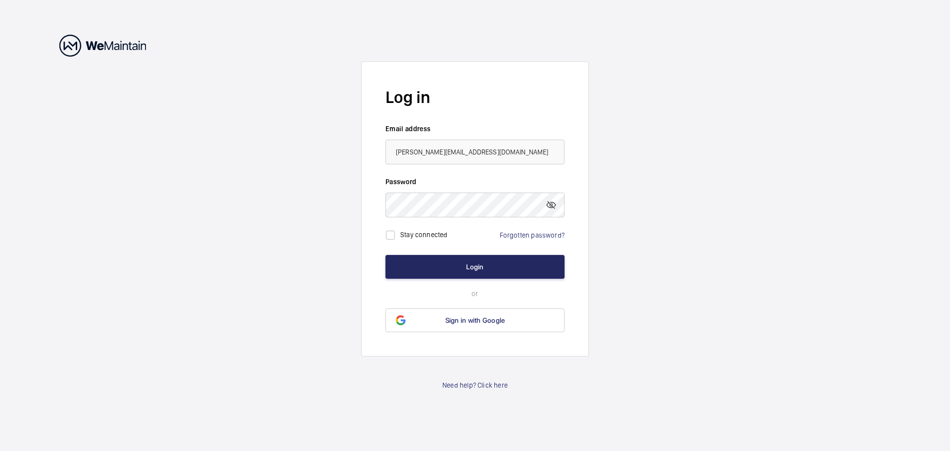 The width and height of the screenshot is (950, 451). I want to click on a: Need help? Click here, so click(475, 385).